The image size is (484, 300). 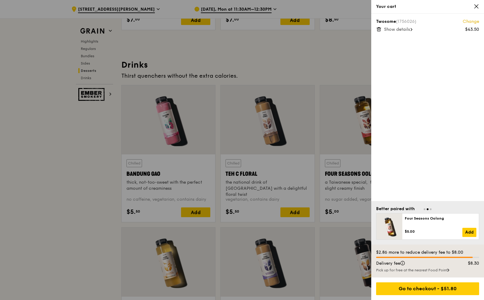 What do you see at coordinates (440, 218) in the screenshot?
I see `div: Four Seasons Oolong` at bounding box center [440, 218].